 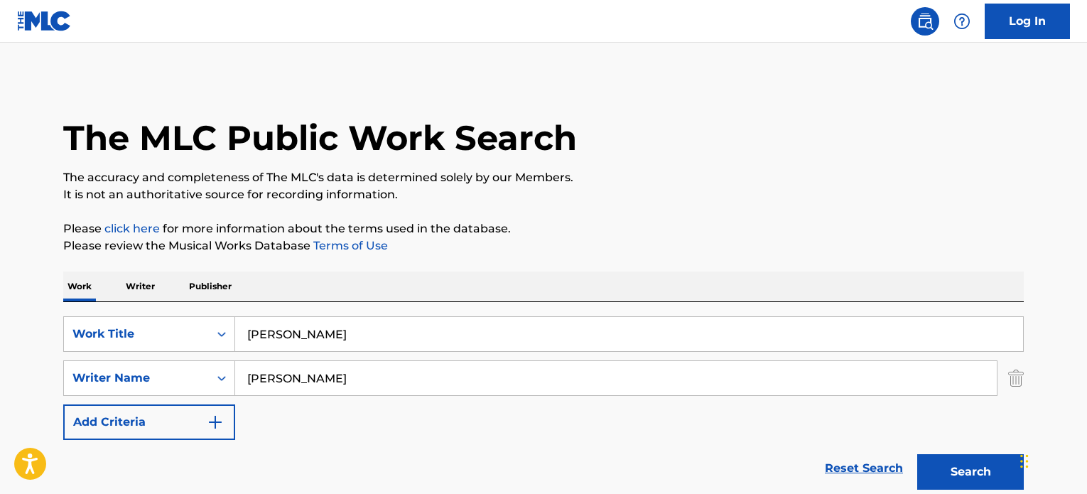 I want to click on a: click here, so click(x=132, y=228).